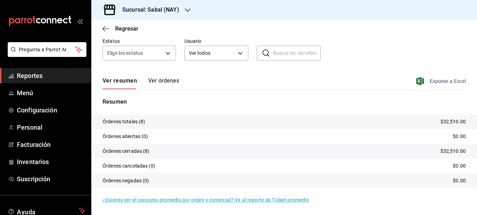  I want to click on label: Usuario, so click(216, 41).